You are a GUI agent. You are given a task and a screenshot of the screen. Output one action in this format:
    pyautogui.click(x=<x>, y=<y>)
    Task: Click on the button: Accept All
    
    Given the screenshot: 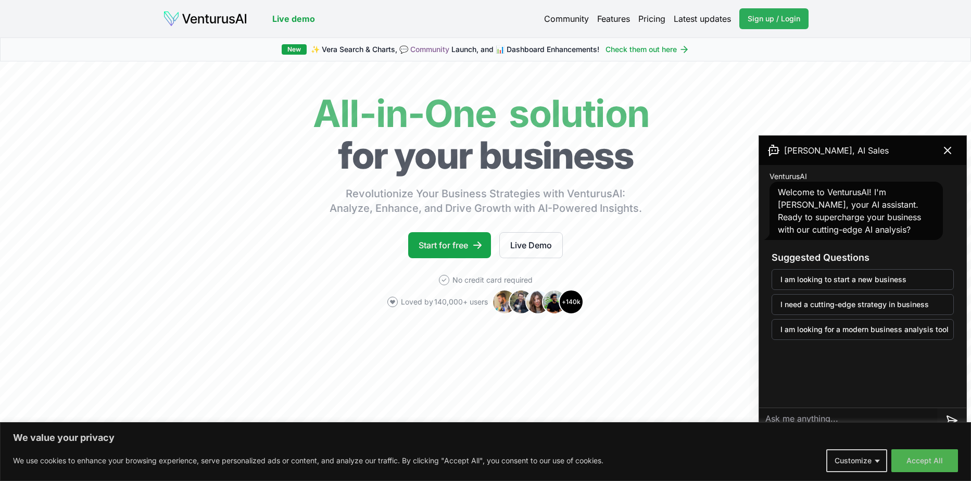 What is the action you would take?
    pyautogui.click(x=925, y=461)
    